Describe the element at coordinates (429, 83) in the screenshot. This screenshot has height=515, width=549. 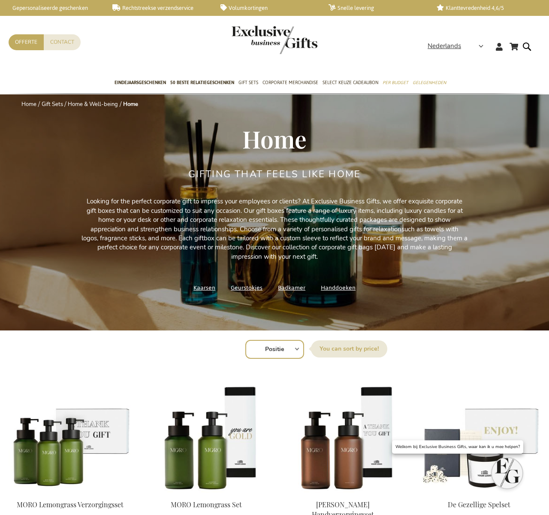
I see `a: Gelegenheden` at that location.